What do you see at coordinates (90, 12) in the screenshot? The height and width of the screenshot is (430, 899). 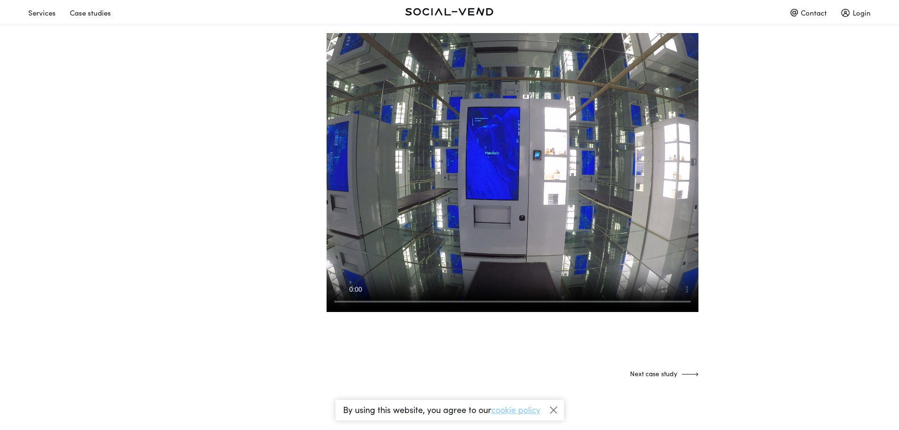 I see `div: Case studies` at bounding box center [90, 12].